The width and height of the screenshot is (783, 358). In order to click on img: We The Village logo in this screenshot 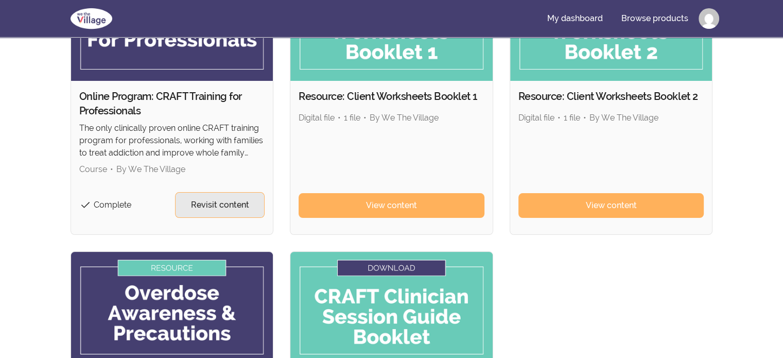, I will do `click(91, 19)`.